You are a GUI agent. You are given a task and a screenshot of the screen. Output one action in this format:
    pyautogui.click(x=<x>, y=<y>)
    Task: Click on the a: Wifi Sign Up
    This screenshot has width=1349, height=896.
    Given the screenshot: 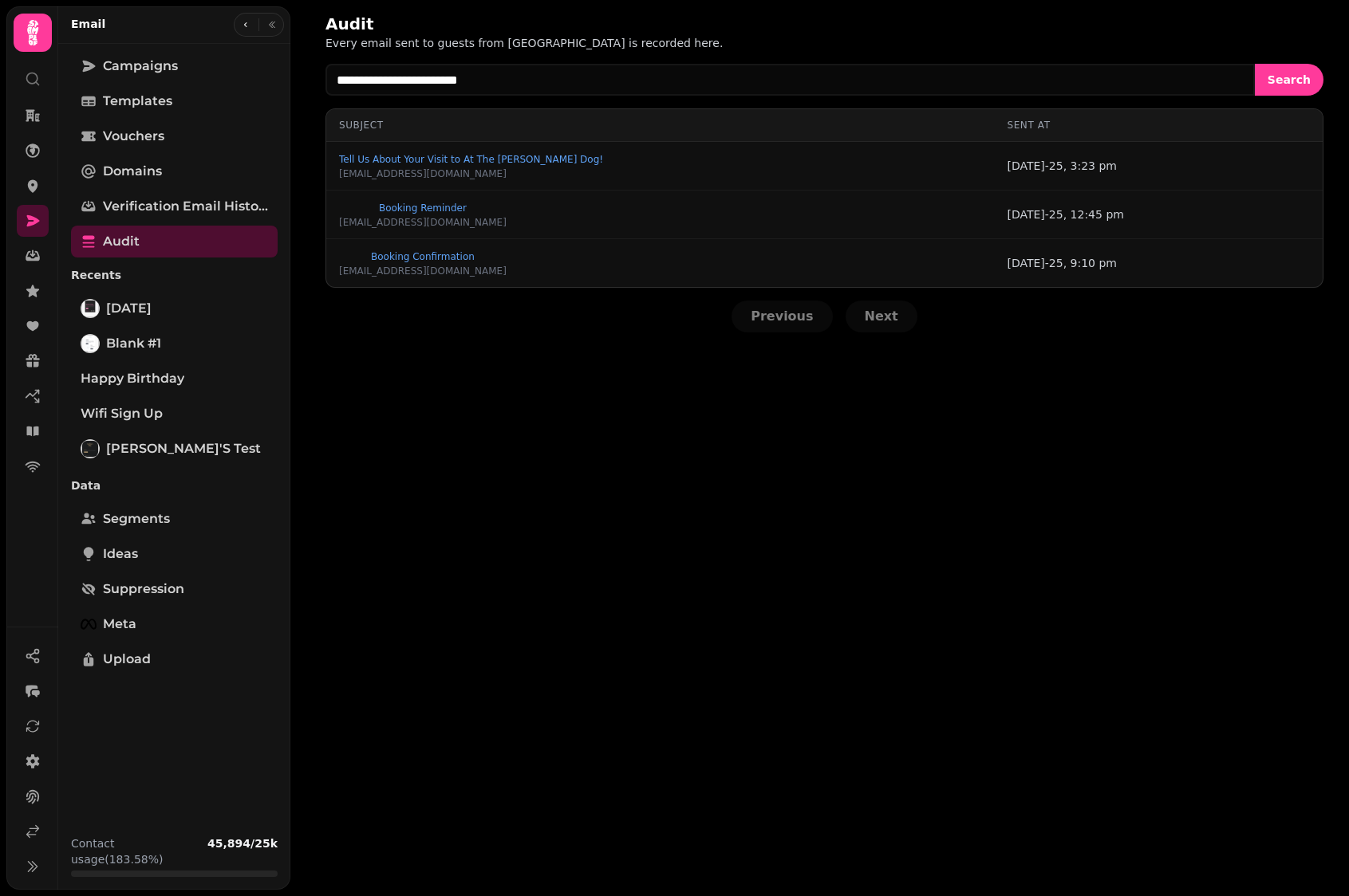 What is the action you would take?
    pyautogui.click(x=174, y=413)
    